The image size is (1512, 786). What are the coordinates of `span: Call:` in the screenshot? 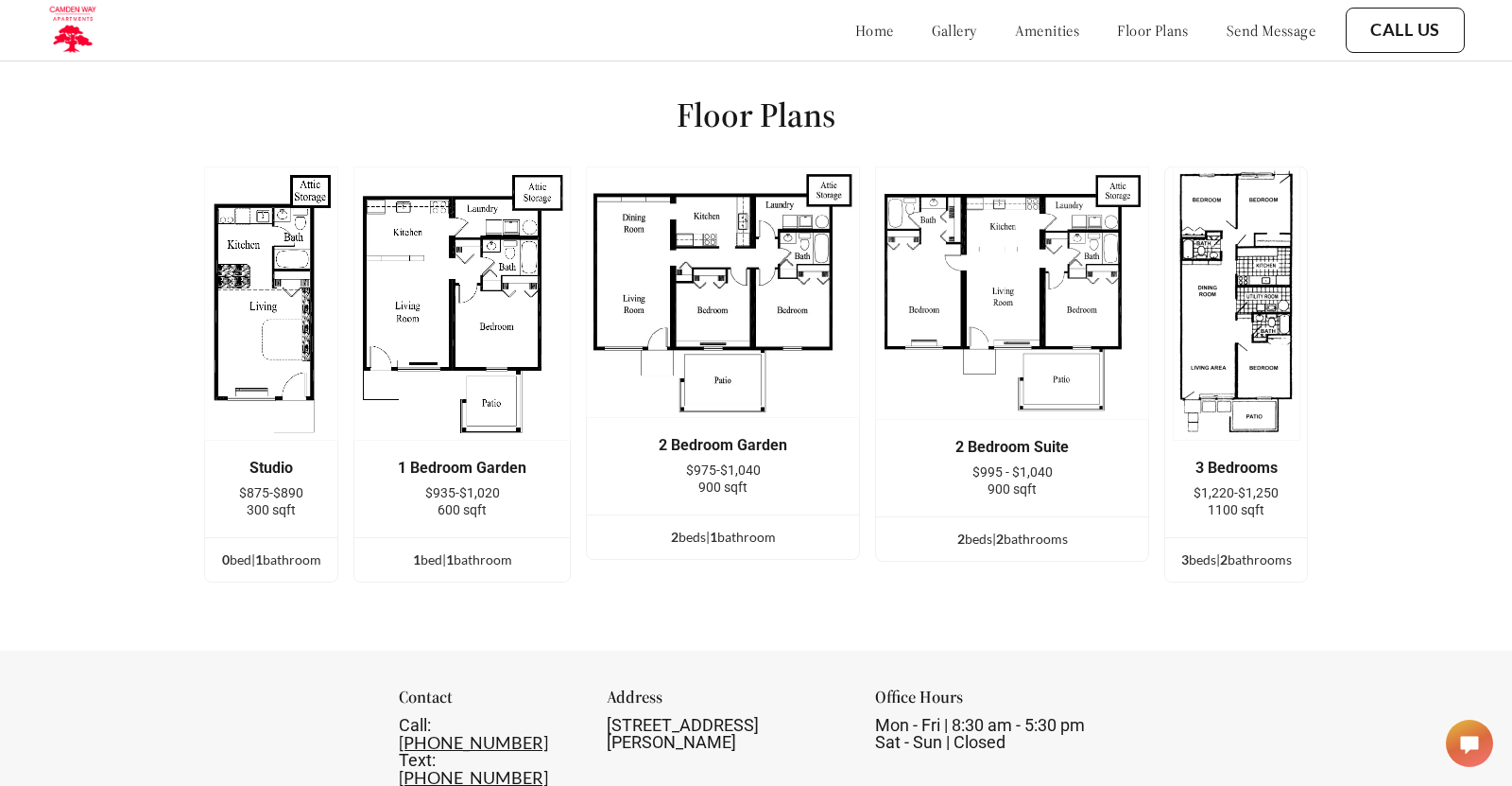 It's located at (415, 724).